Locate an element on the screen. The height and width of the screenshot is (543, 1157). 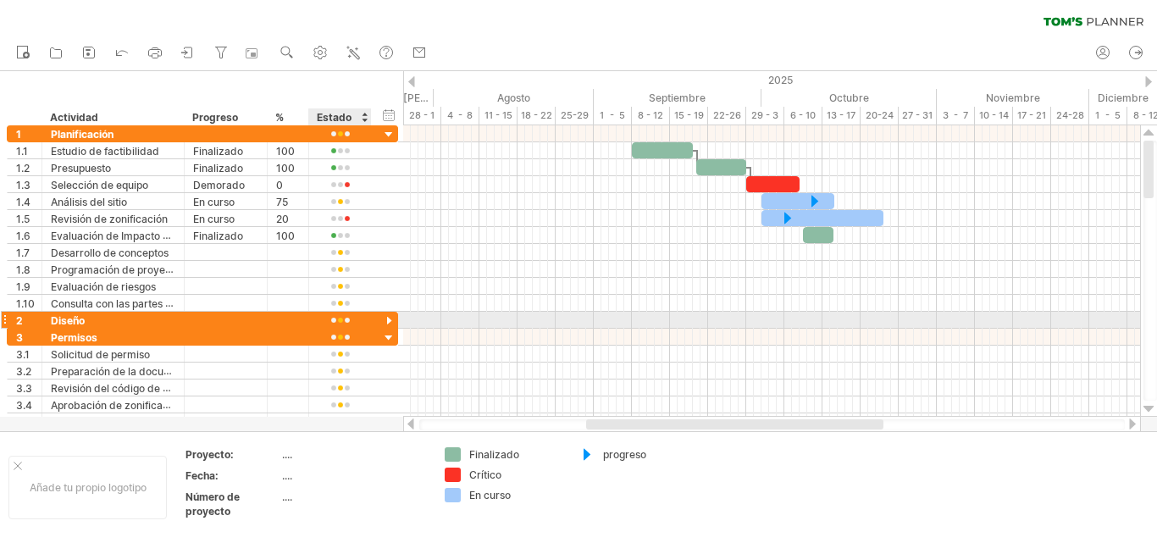
font: 1.5 is located at coordinates (23, 219).